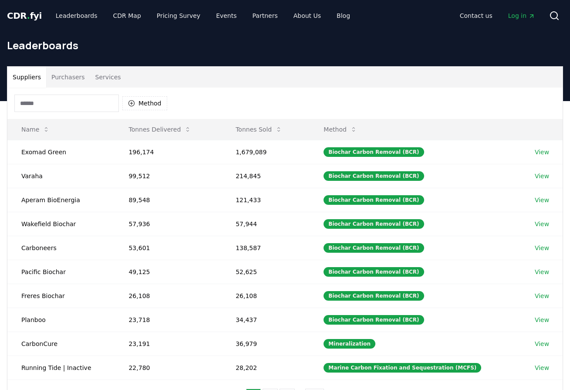 The height and width of the screenshot is (390, 570). Describe the element at coordinates (68, 77) in the screenshot. I see `button: Purchasers` at that location.